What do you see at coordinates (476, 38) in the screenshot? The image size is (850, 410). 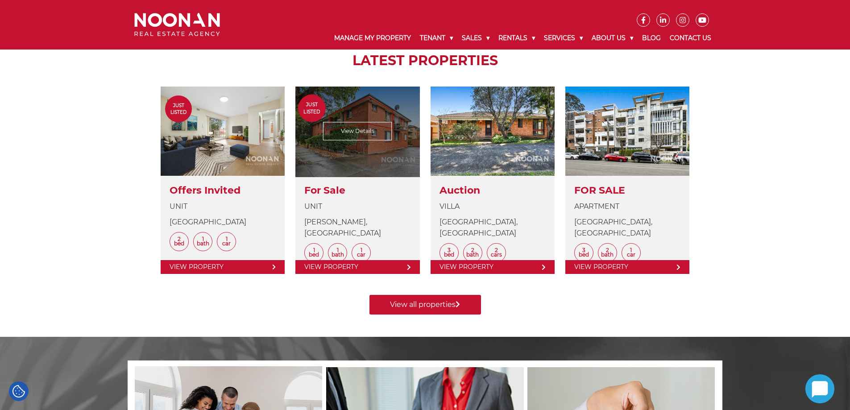 I see `a: Sales` at bounding box center [476, 38].